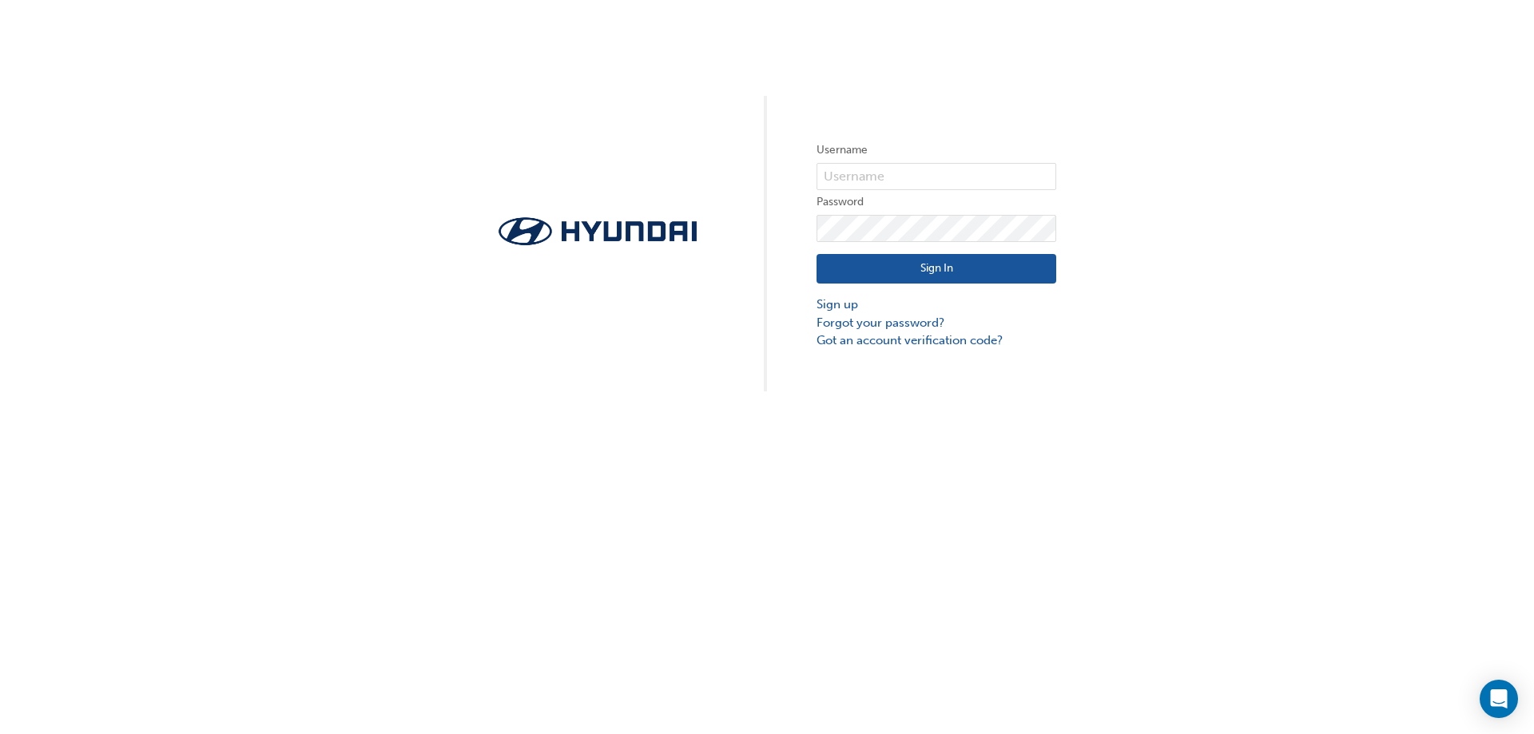 This screenshot has width=1534, height=734. I want to click on img: Trak, so click(598, 231).